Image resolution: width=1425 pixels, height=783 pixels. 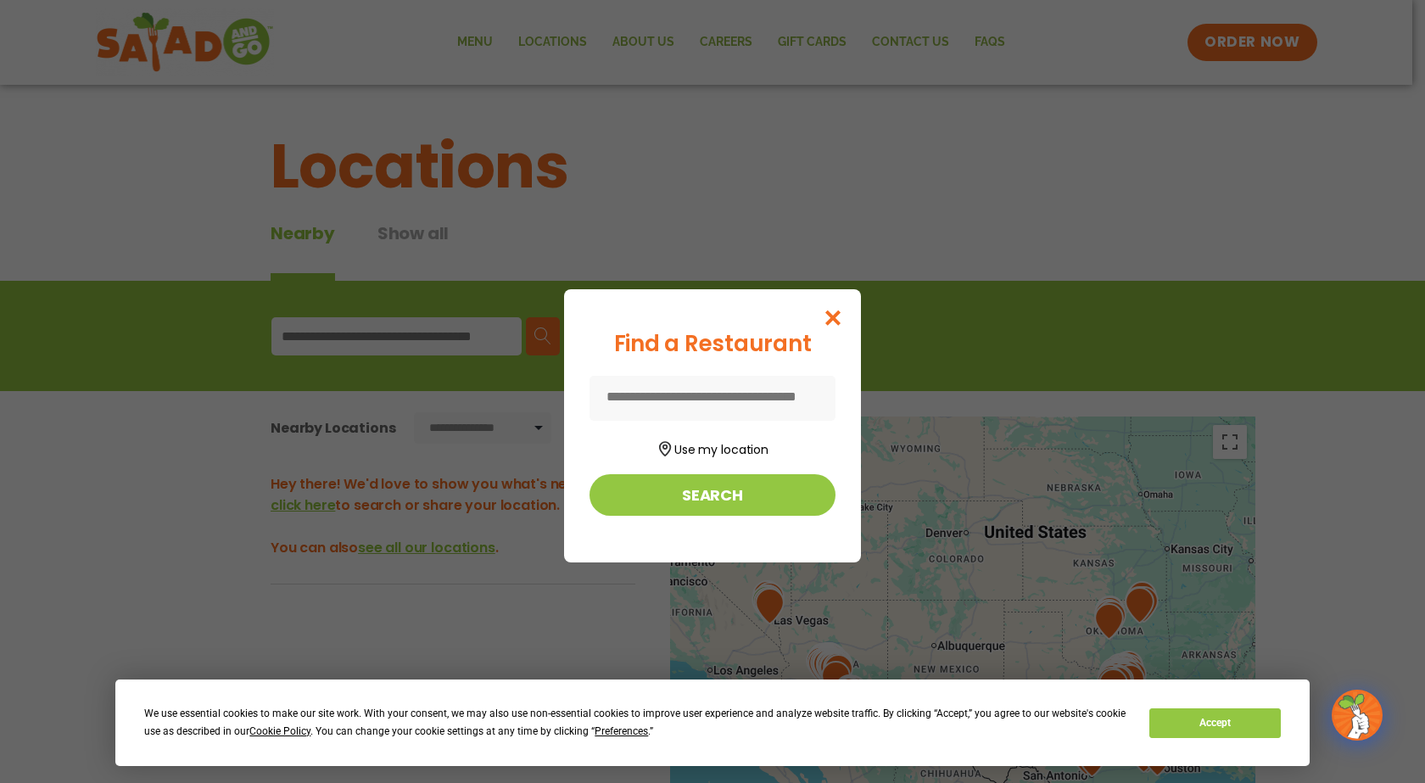 I want to click on div: We use essential cookies to make our site work. With your consent, we may also use non-essential ..., so click(x=636, y=723).